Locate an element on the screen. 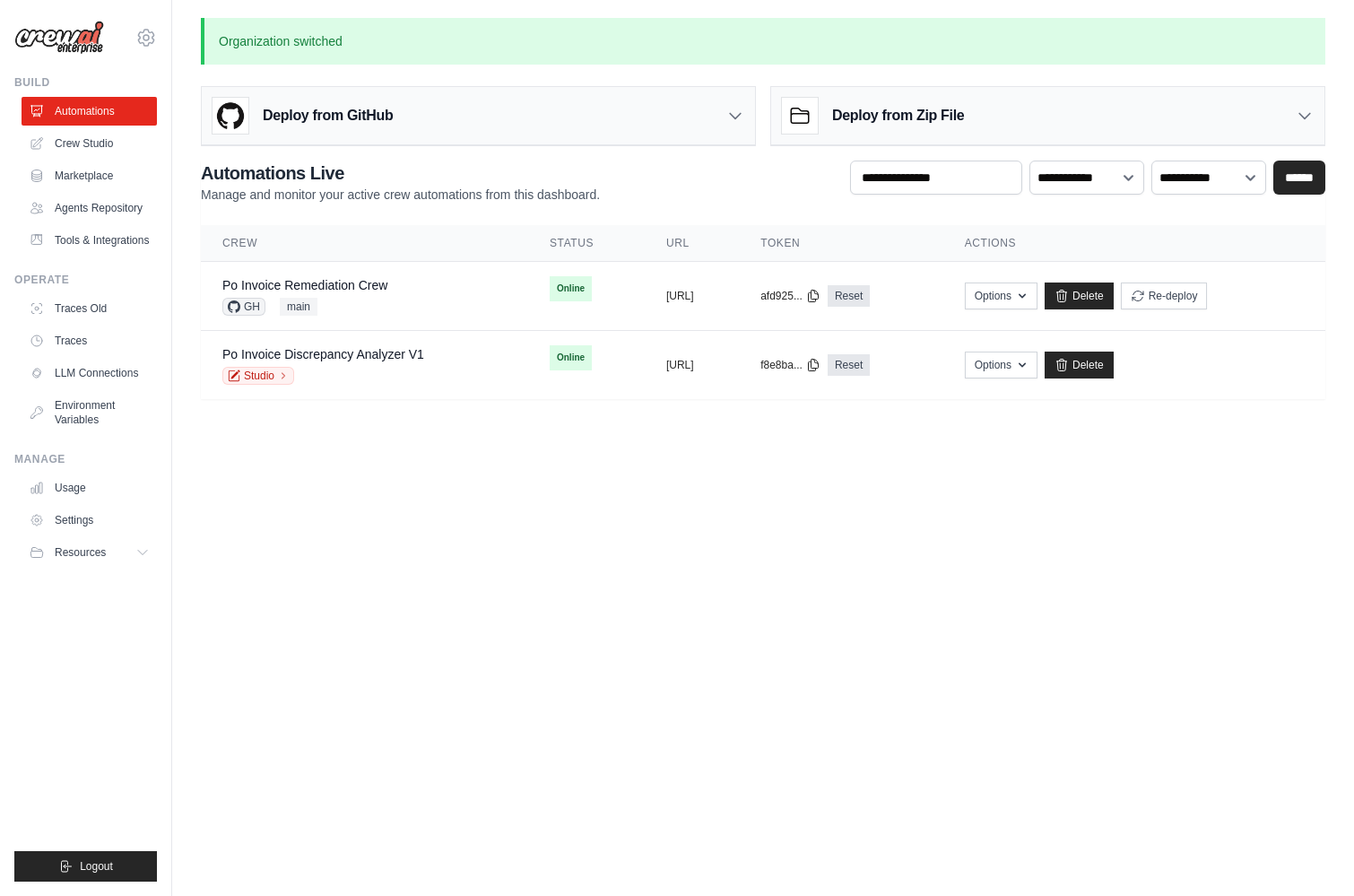 The width and height of the screenshot is (1354, 896). a: Traces is located at coordinates (89, 341).